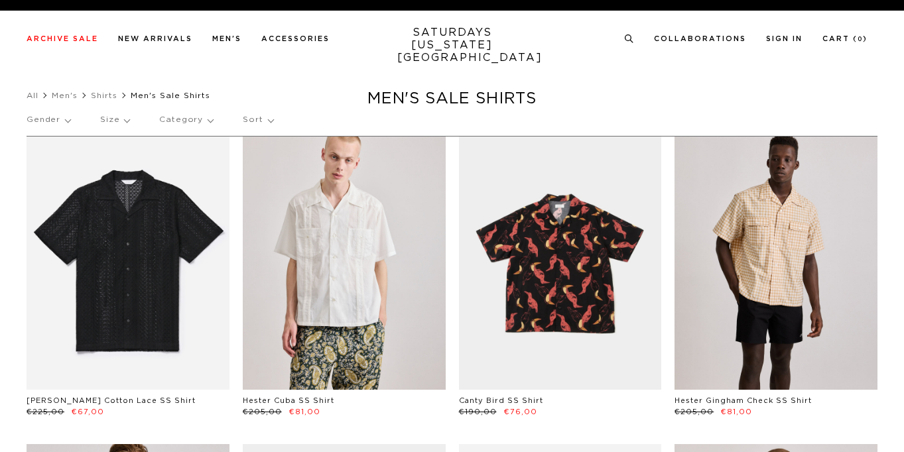 The height and width of the screenshot is (452, 904). I want to click on p: Gender, so click(48, 120).